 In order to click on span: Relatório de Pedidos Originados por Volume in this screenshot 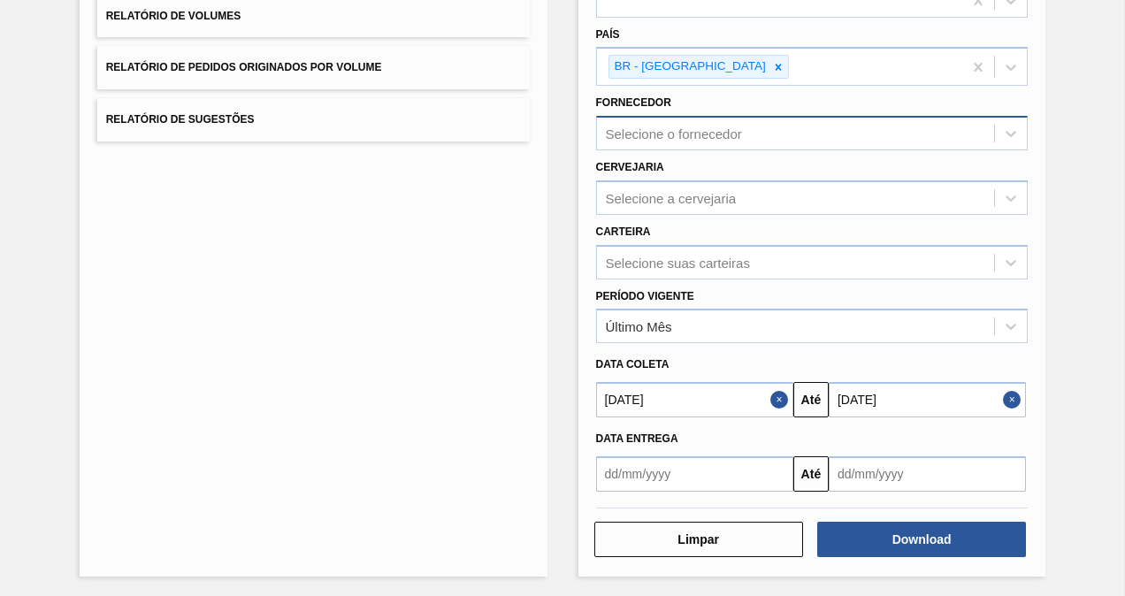, I will do `click(244, 67)`.